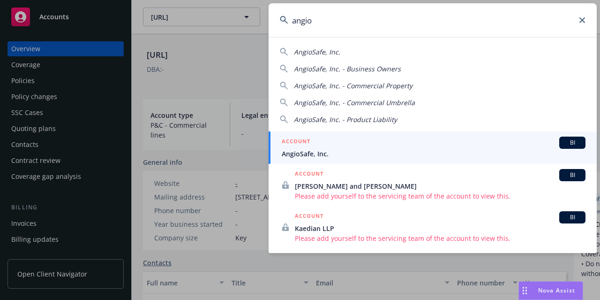 This screenshot has height=300, width=600. Describe the element at coordinates (525, 290) in the screenshot. I see `div: Drag to move` at that location.